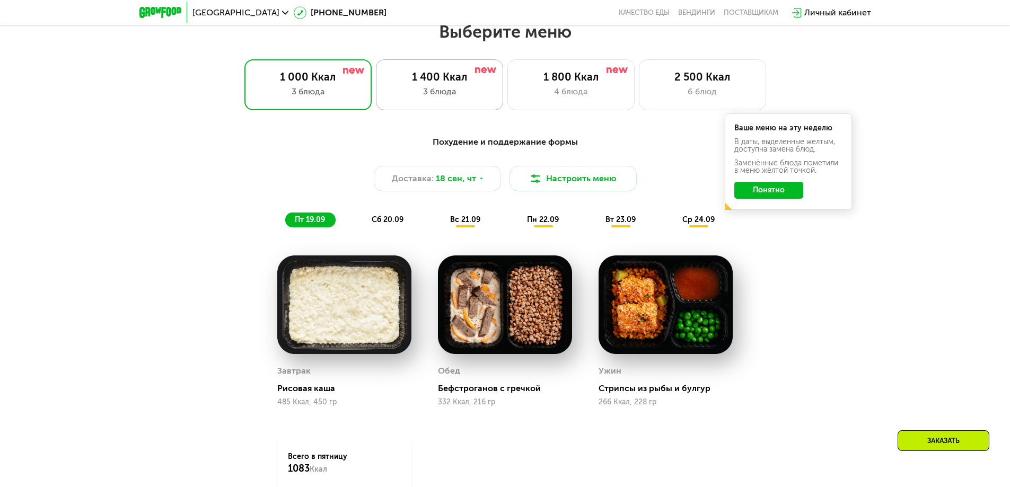  Describe the element at coordinates (644, 13) in the screenshot. I see `a: Качество еды` at that location.